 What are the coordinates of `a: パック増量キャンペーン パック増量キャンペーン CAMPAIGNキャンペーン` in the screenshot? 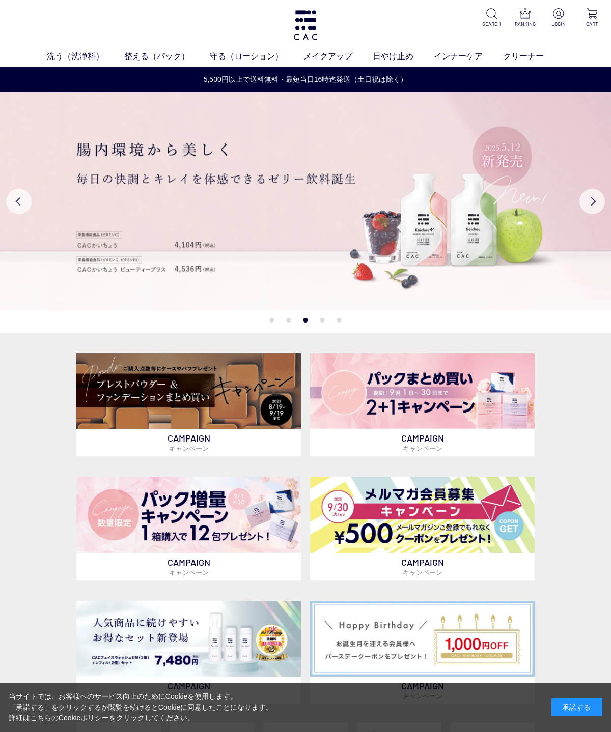 It's located at (188, 529).